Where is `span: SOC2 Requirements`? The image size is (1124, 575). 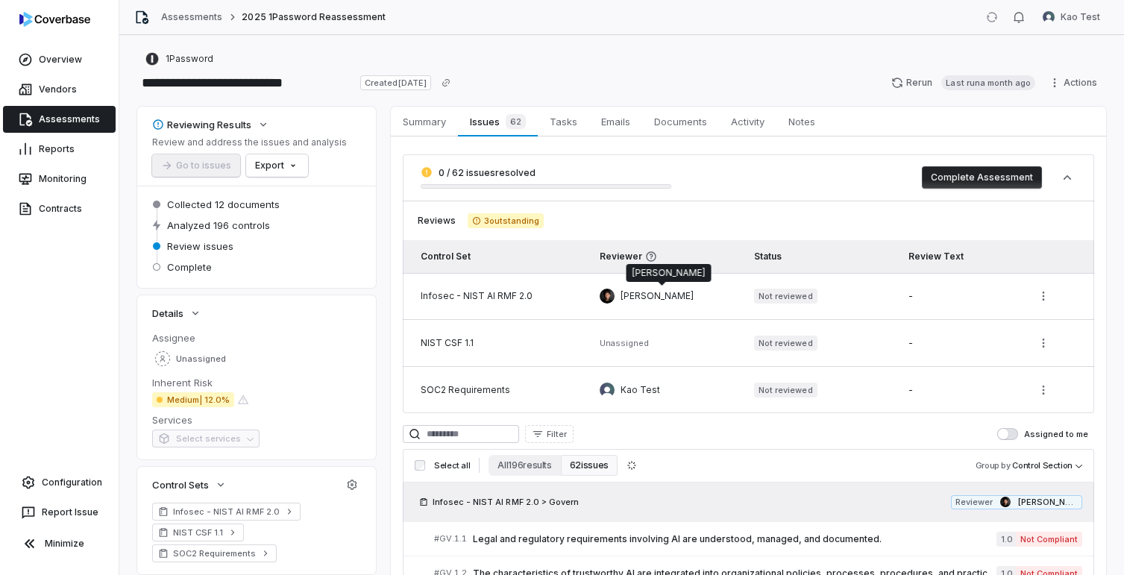 span: SOC2 Requirements is located at coordinates (214, 553).